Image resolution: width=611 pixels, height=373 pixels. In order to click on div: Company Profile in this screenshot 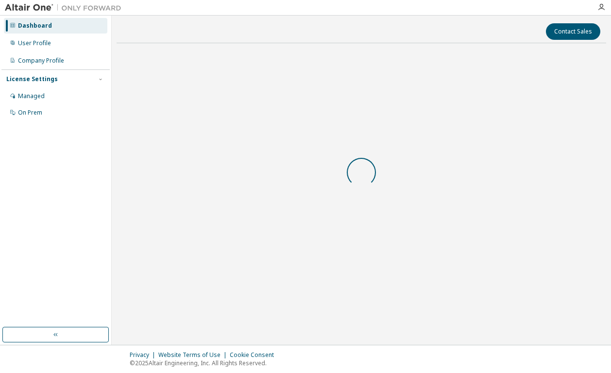, I will do `click(41, 61)`.